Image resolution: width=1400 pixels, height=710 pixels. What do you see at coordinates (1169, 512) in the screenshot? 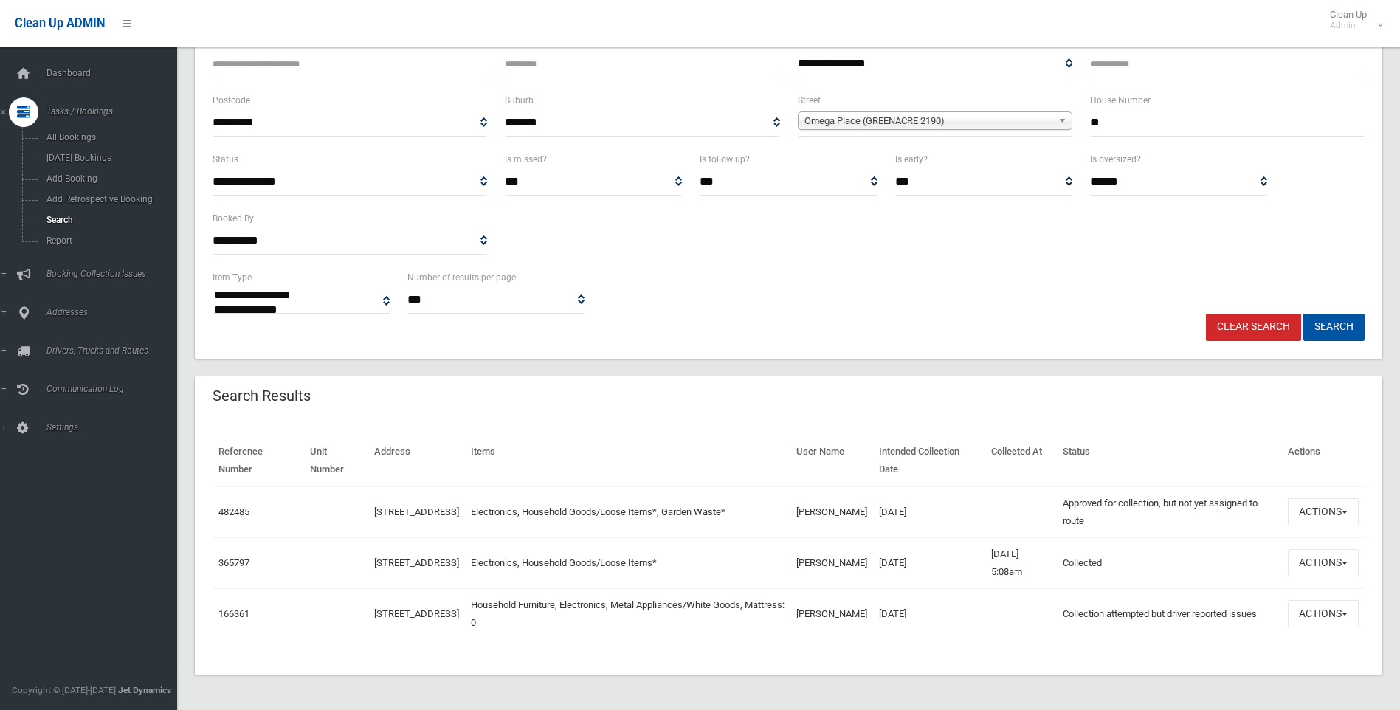
I see `td: Approved for collection, but not yet assigned to route` at bounding box center [1169, 512].